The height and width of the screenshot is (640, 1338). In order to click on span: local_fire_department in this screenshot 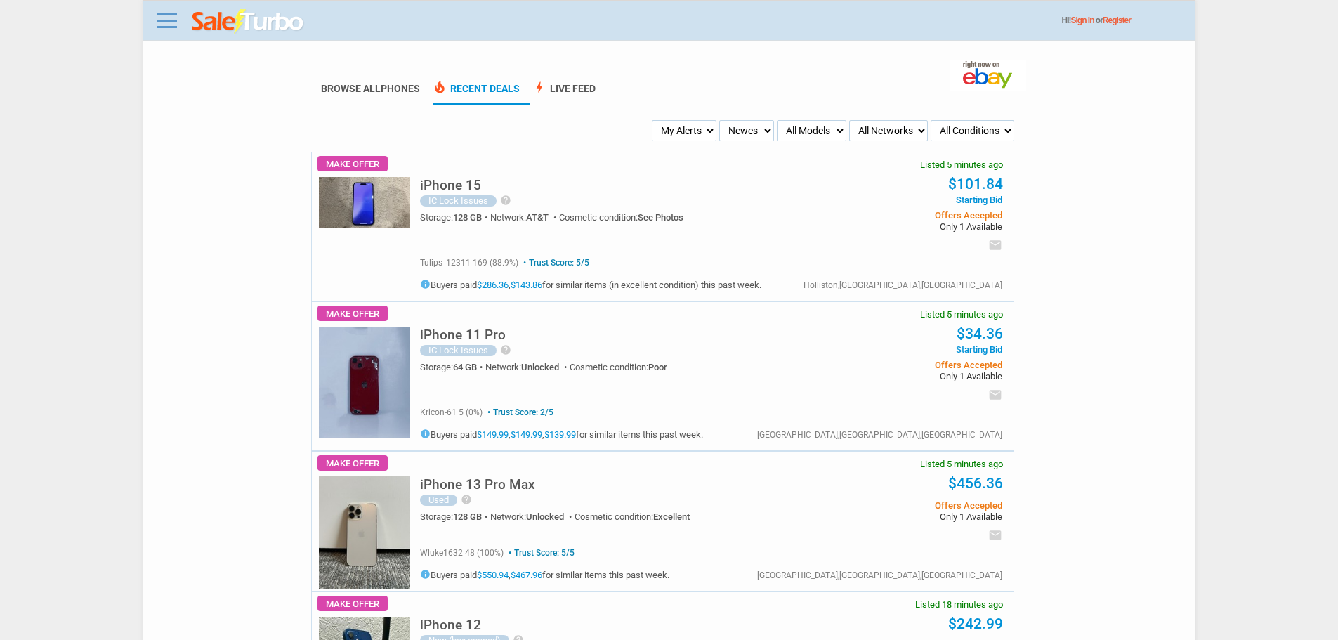, I will do `click(440, 87)`.